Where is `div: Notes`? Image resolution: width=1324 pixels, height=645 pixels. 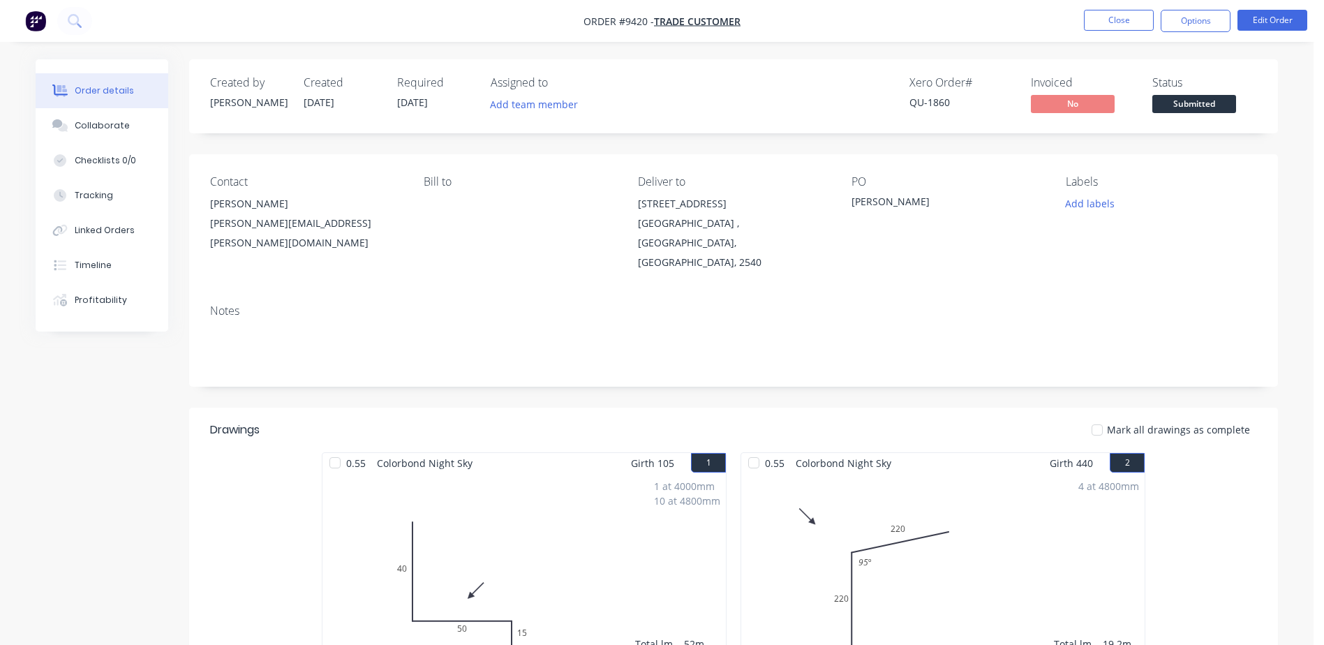 div: Notes is located at coordinates (733, 311).